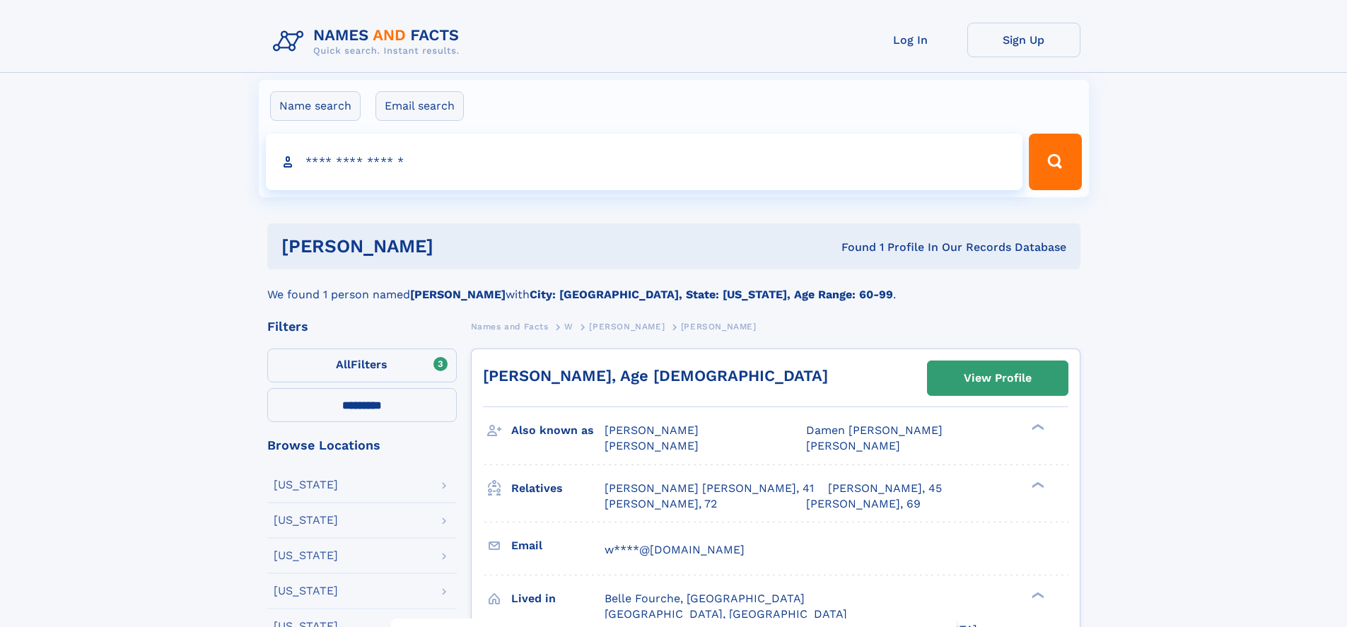  What do you see at coordinates (419, 106) in the screenshot?
I see `label: Email search` at bounding box center [419, 106].